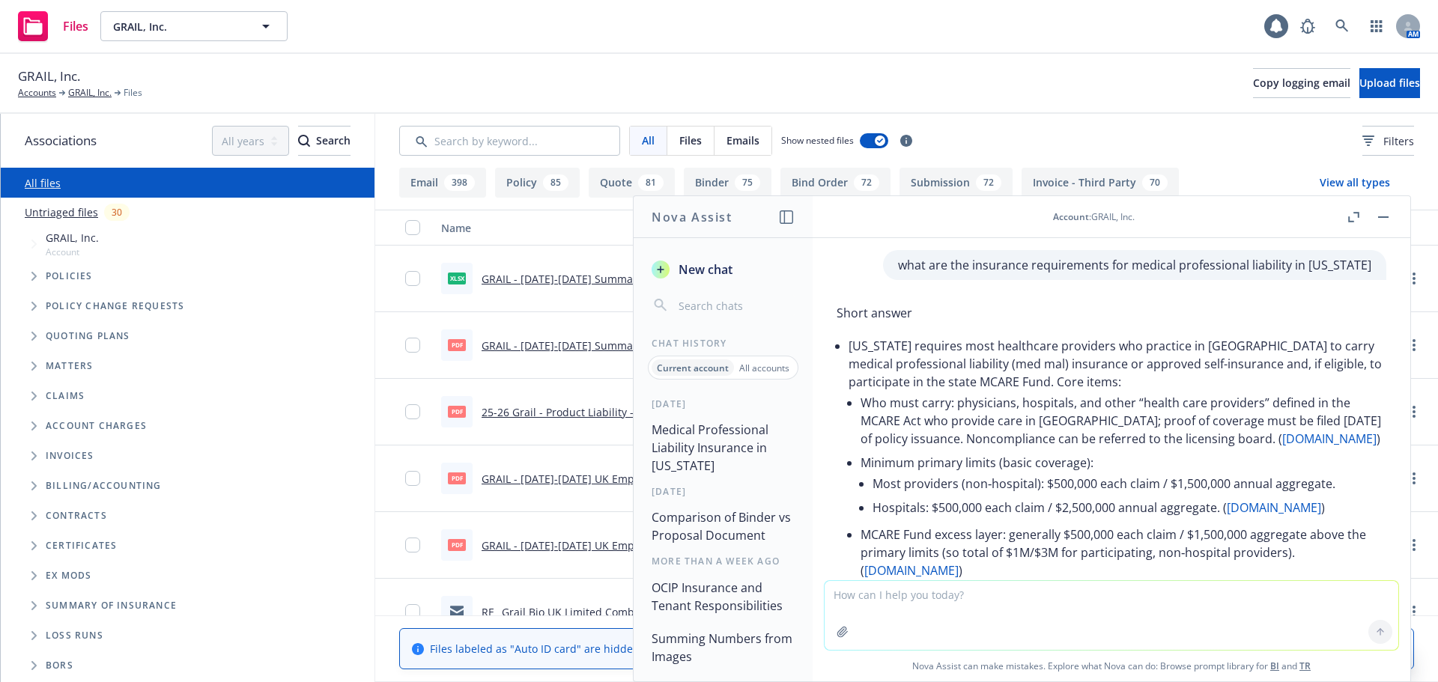 The image size is (1438, 682). What do you see at coordinates (70, 456) in the screenshot?
I see `span: Invoices` at bounding box center [70, 456].